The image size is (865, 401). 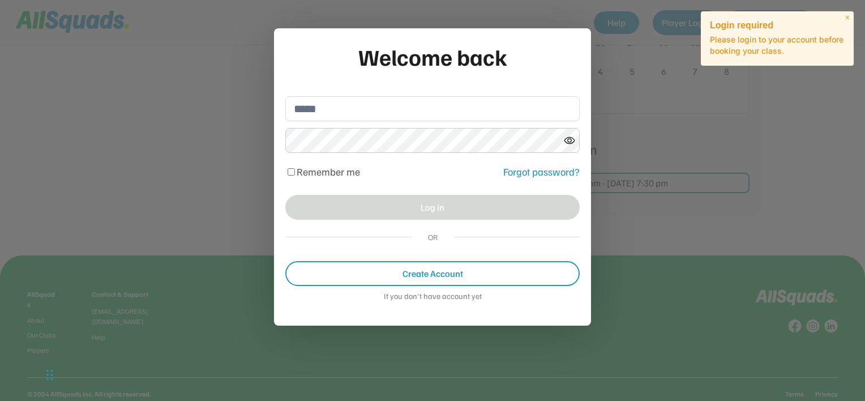 What do you see at coordinates (432, 297) in the screenshot?
I see `div: If you don't have account yet` at bounding box center [432, 297].